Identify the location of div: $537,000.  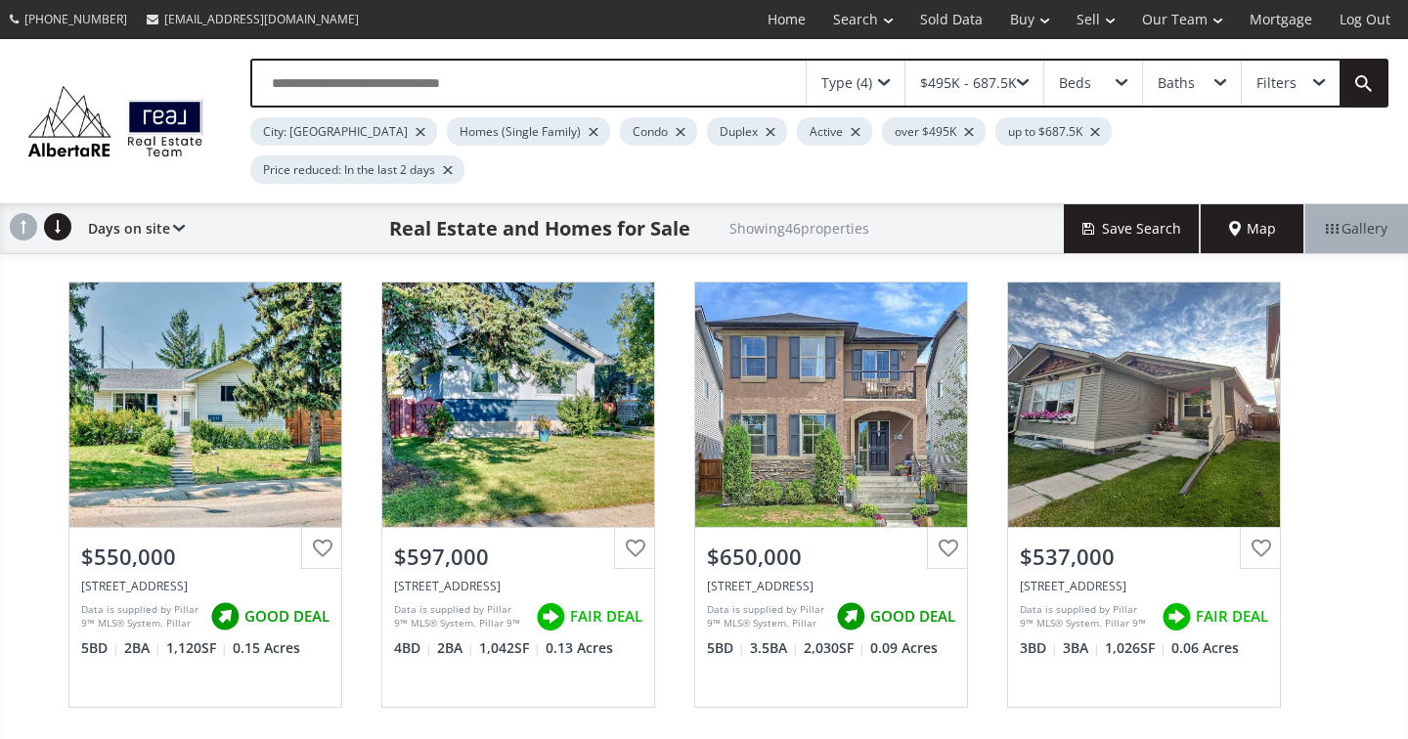
(1144, 556).